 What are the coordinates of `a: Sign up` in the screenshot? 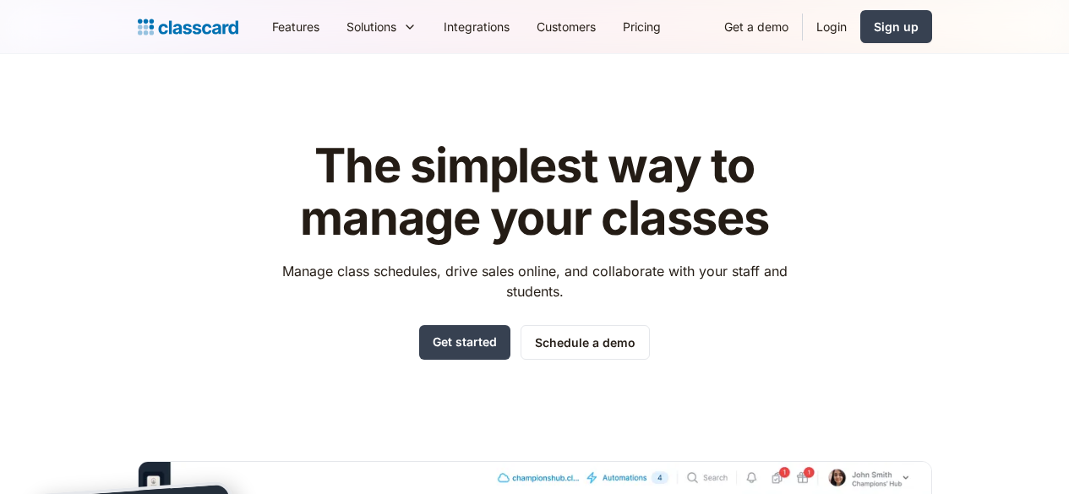 It's located at (895, 26).